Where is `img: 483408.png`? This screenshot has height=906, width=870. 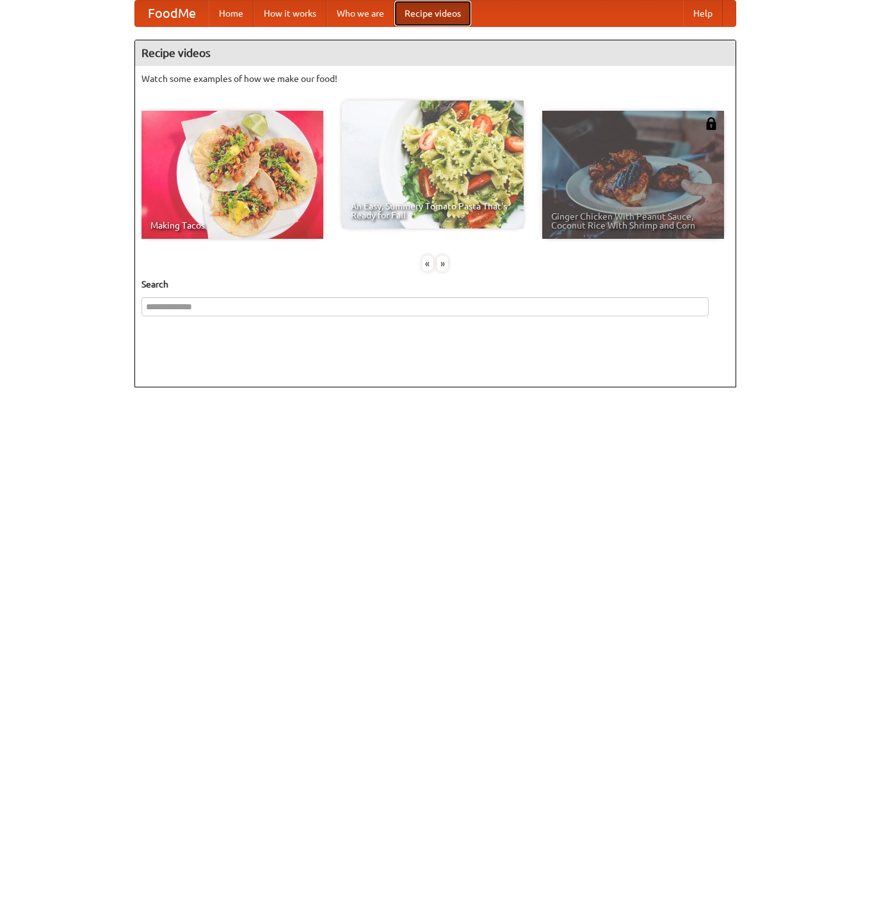 img: 483408.png is located at coordinates (711, 124).